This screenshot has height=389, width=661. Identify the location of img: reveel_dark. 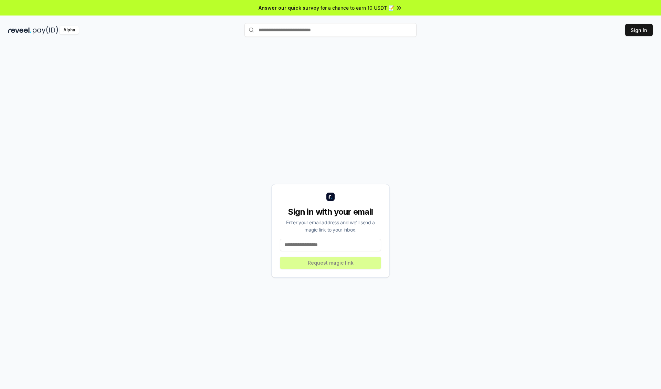
(20, 30).